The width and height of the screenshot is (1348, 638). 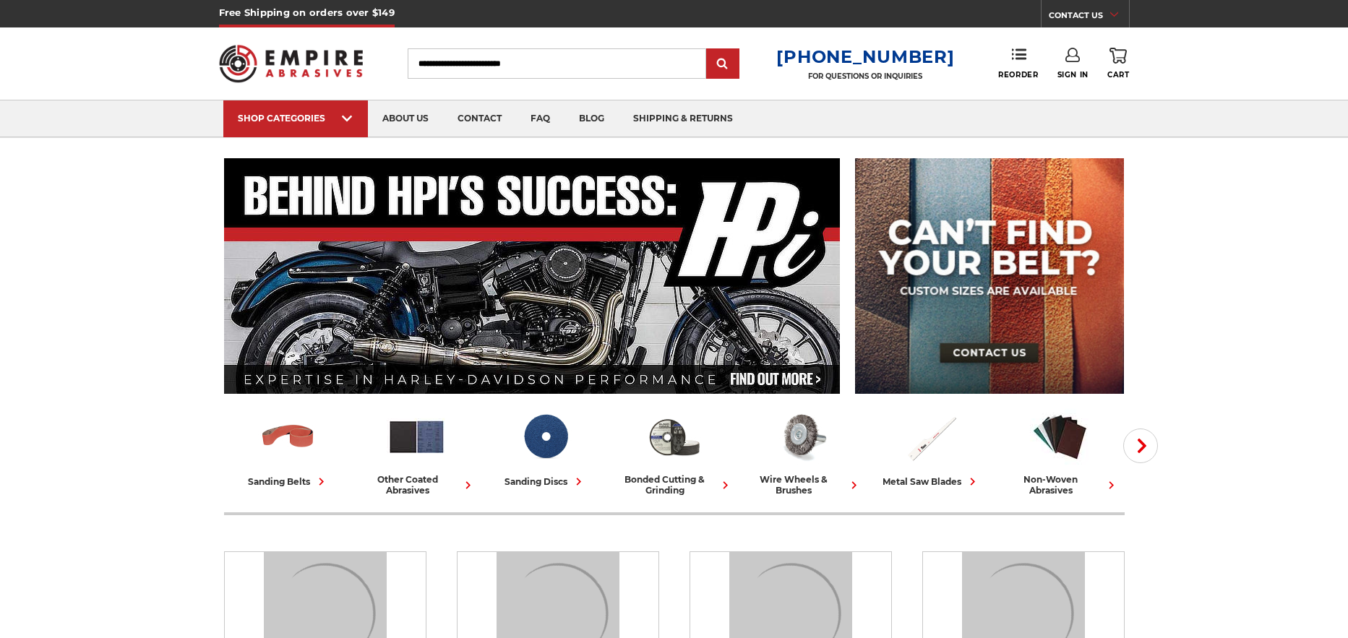 I want to click on img: Empire Abrasives, so click(x=291, y=64).